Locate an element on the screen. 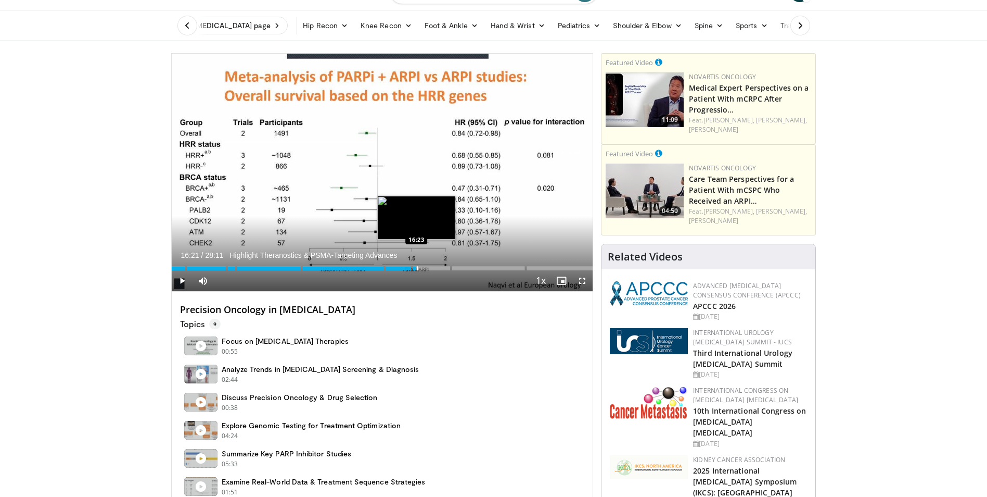 This screenshot has width=987, height=497. span: 28:11 is located at coordinates (214, 255).